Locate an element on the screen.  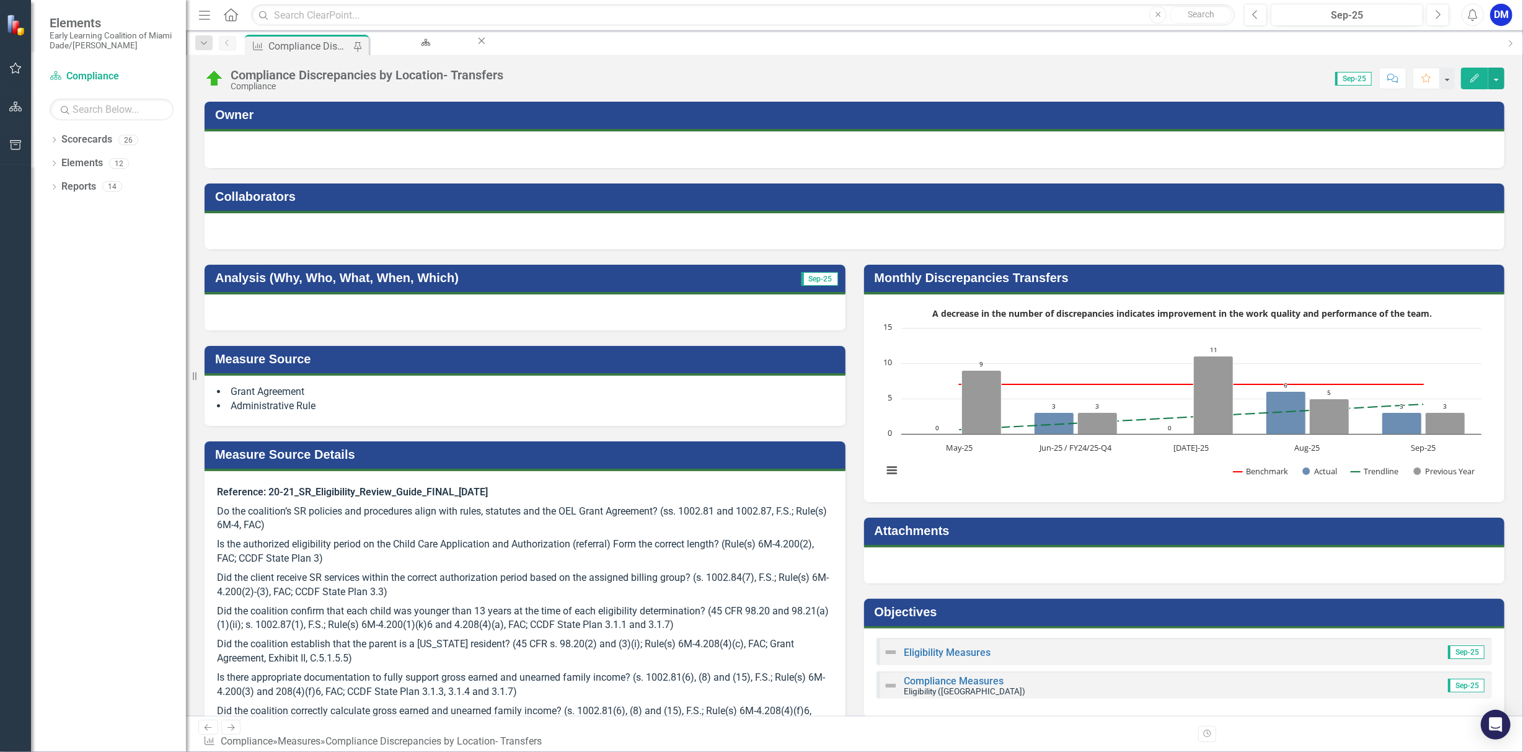
path: Aug-25, 5. Previous Year. is located at coordinates (1329, 416).